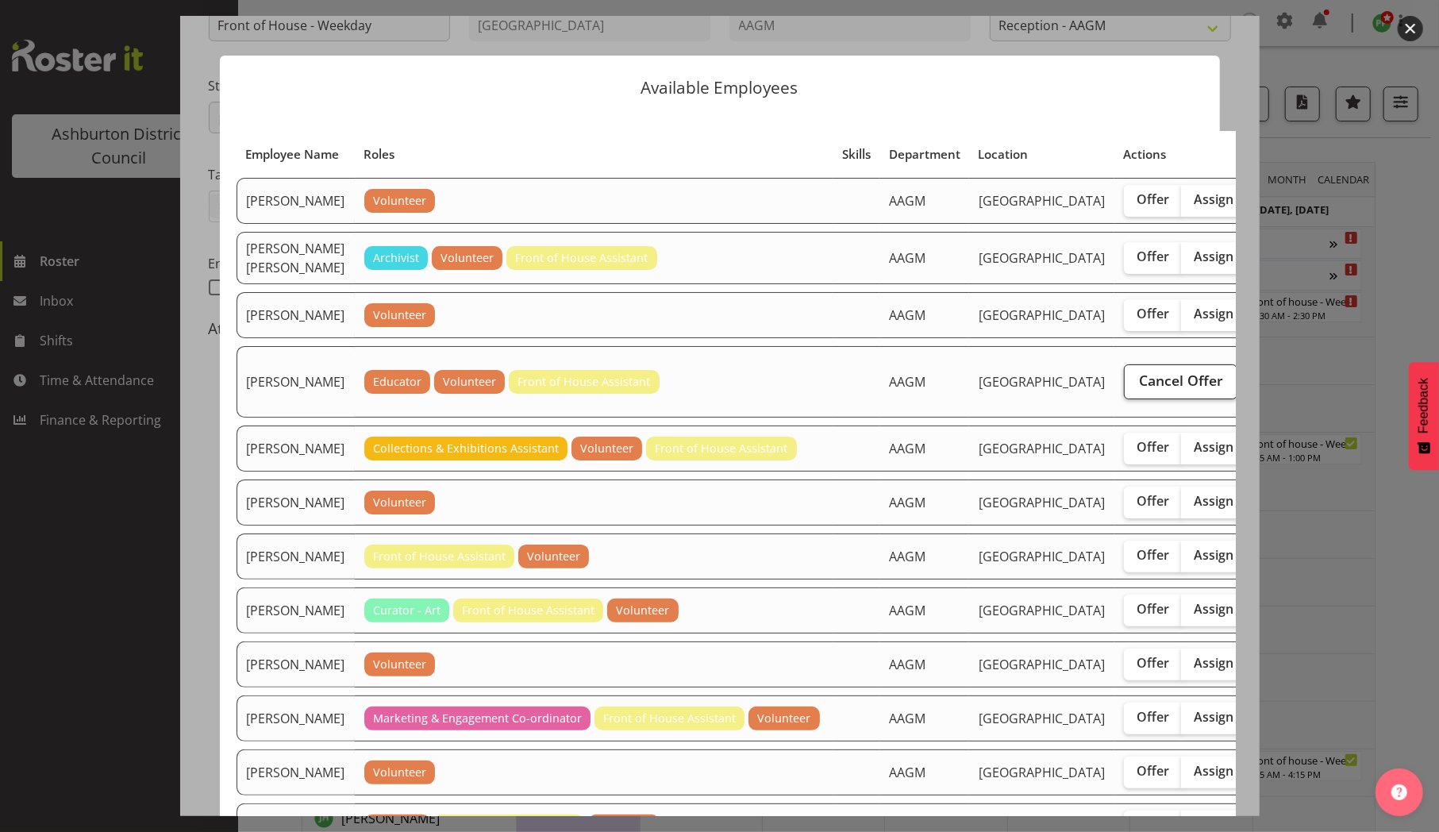 This screenshot has width=1439, height=832. Describe the element at coordinates (925, 154) in the screenshot. I see `div: Department` at that location.